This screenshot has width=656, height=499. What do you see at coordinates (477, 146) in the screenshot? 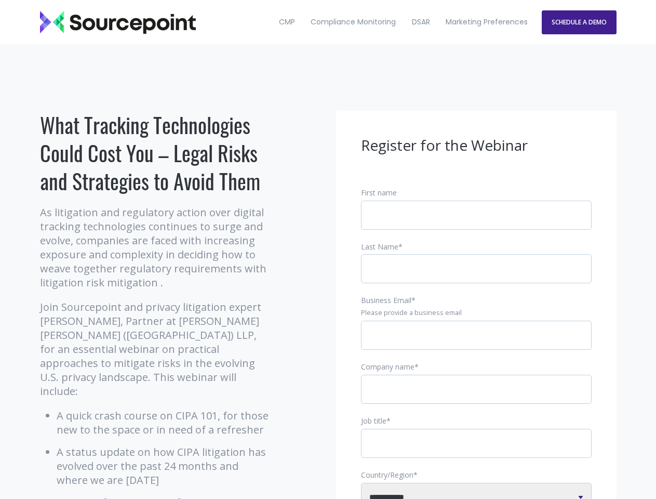
I see `h3: Register for the Webinar` at bounding box center [477, 146].